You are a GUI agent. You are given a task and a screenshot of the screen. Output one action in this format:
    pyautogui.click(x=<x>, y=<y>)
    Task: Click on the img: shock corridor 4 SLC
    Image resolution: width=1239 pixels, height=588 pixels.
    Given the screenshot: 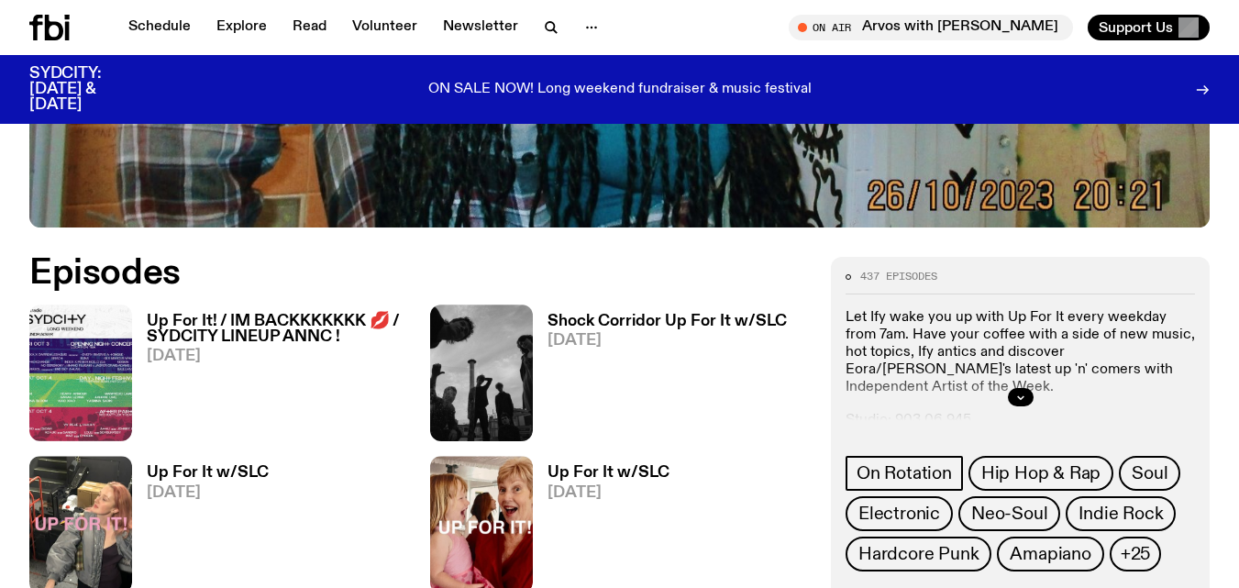 What is the action you would take?
    pyautogui.click(x=481, y=372)
    